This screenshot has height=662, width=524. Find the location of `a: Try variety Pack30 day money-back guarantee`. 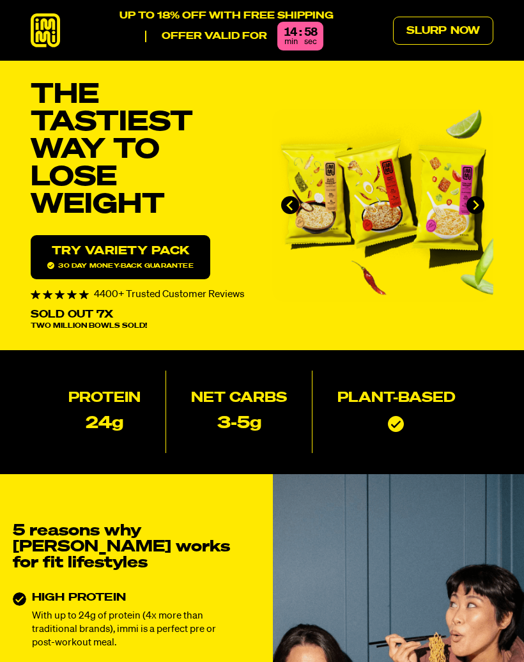

a: Try variety Pack30 day money-back guarantee is located at coordinates (120, 257).